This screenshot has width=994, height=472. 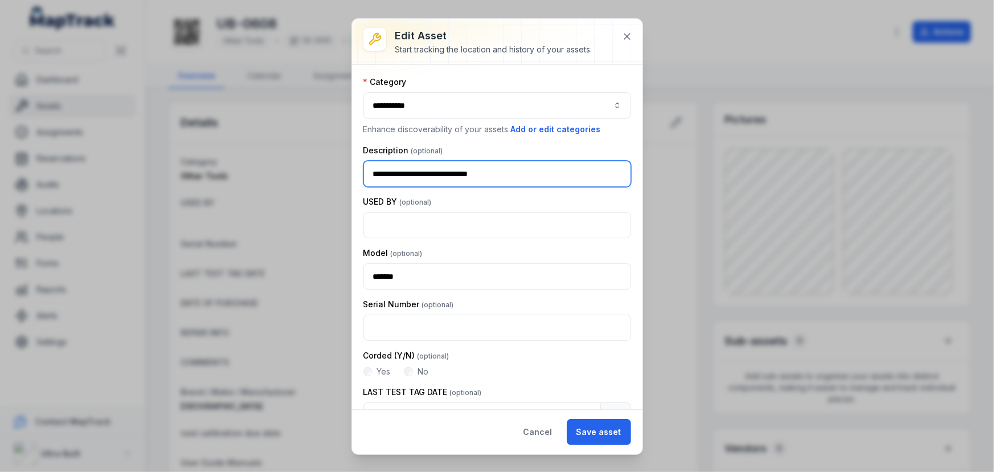 What do you see at coordinates (497, 129) in the screenshot?
I see `p: Enhance discoverability of your assets.` at bounding box center [497, 129].